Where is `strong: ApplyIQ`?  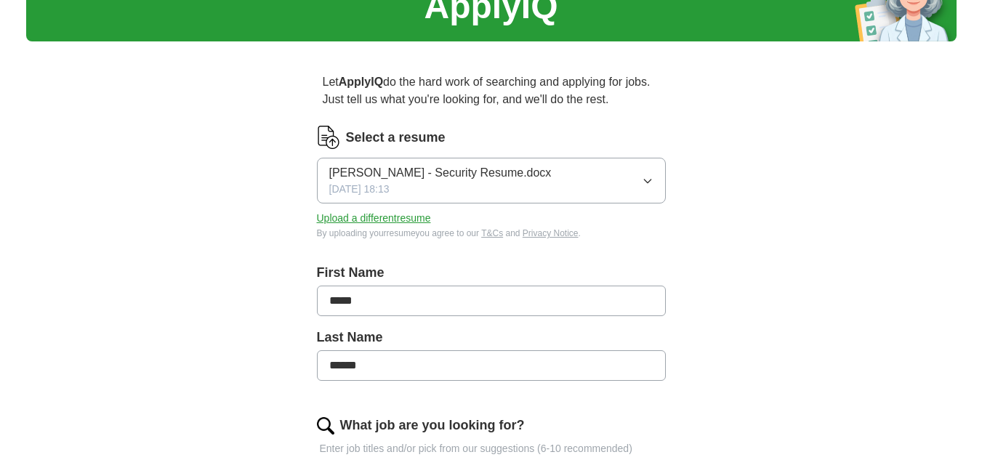
strong: ApplyIQ is located at coordinates (361, 81).